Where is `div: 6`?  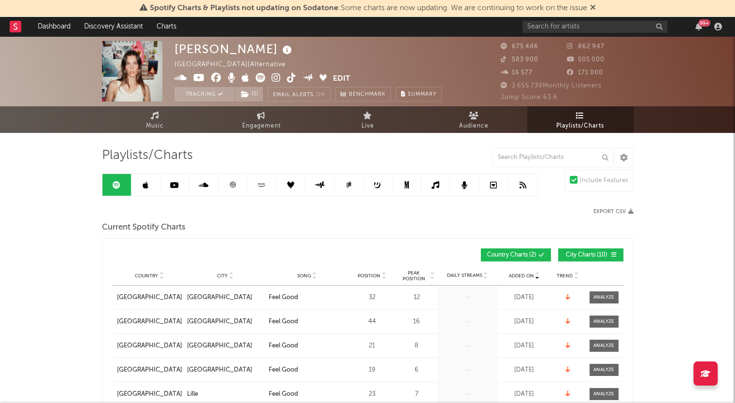
div: 6 is located at coordinates (416, 370).